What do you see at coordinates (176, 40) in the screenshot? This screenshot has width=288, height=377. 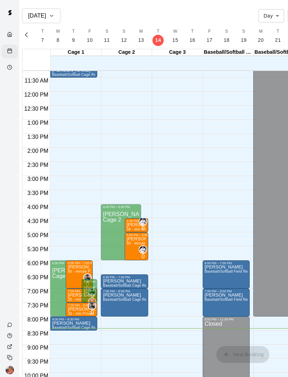 I see `p: 15` at bounding box center [176, 40].